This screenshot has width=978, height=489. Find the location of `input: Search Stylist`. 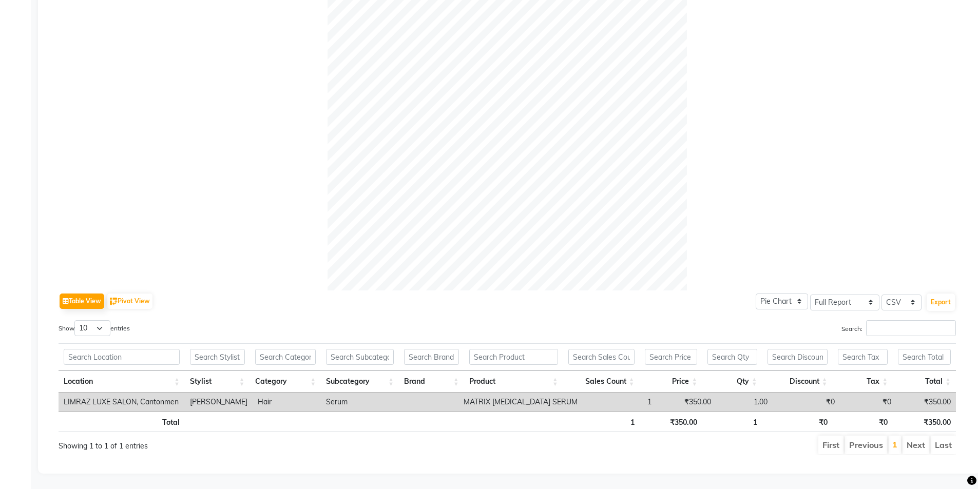

input: Search Stylist is located at coordinates (217, 357).